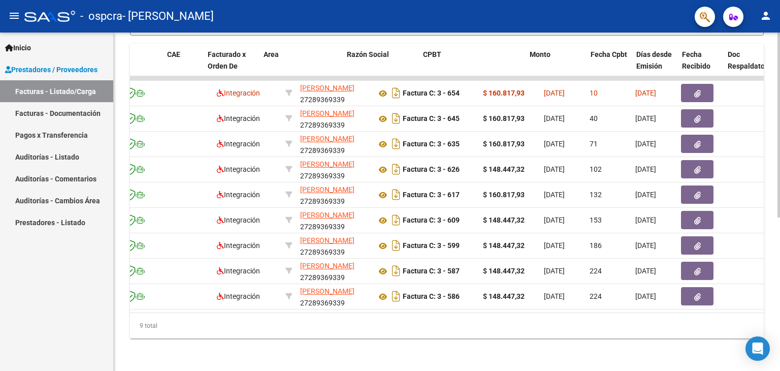 This screenshot has width=780, height=371. I want to click on datatable-header-cell: Razón Social, so click(381, 66).